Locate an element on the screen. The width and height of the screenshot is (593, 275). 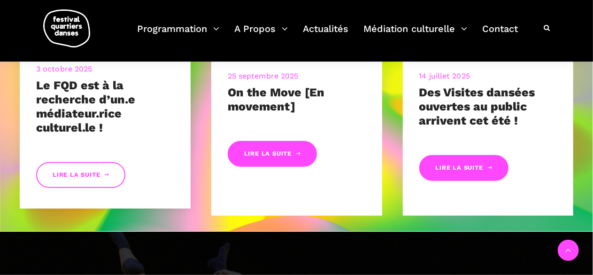
a: Actualités is located at coordinates (325, 34).